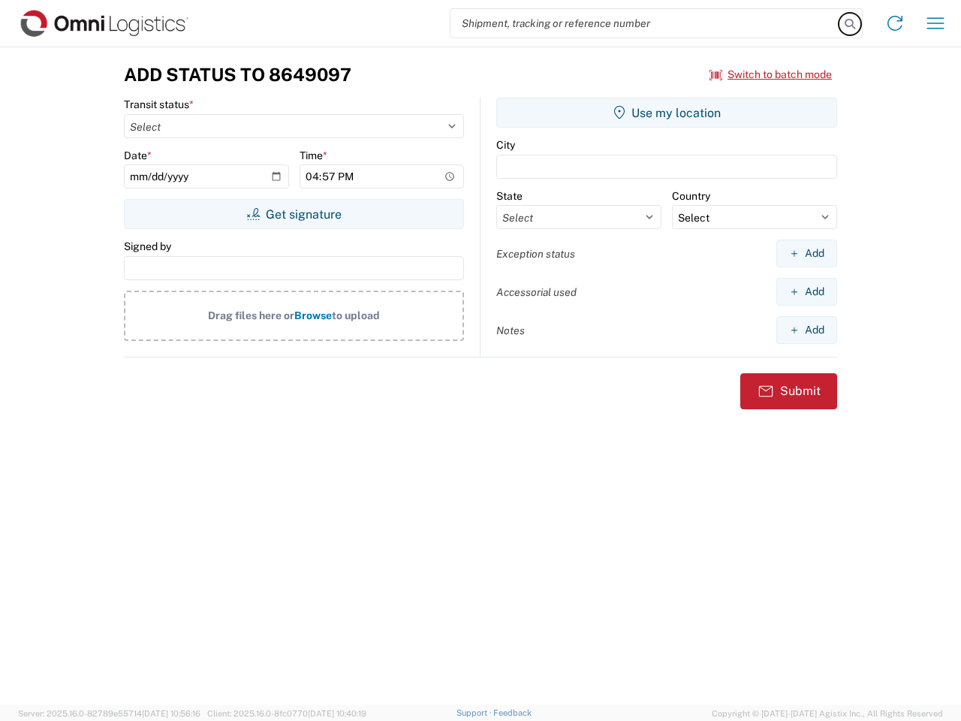 This screenshot has height=721, width=961. I want to click on a: Support, so click(475, 713).